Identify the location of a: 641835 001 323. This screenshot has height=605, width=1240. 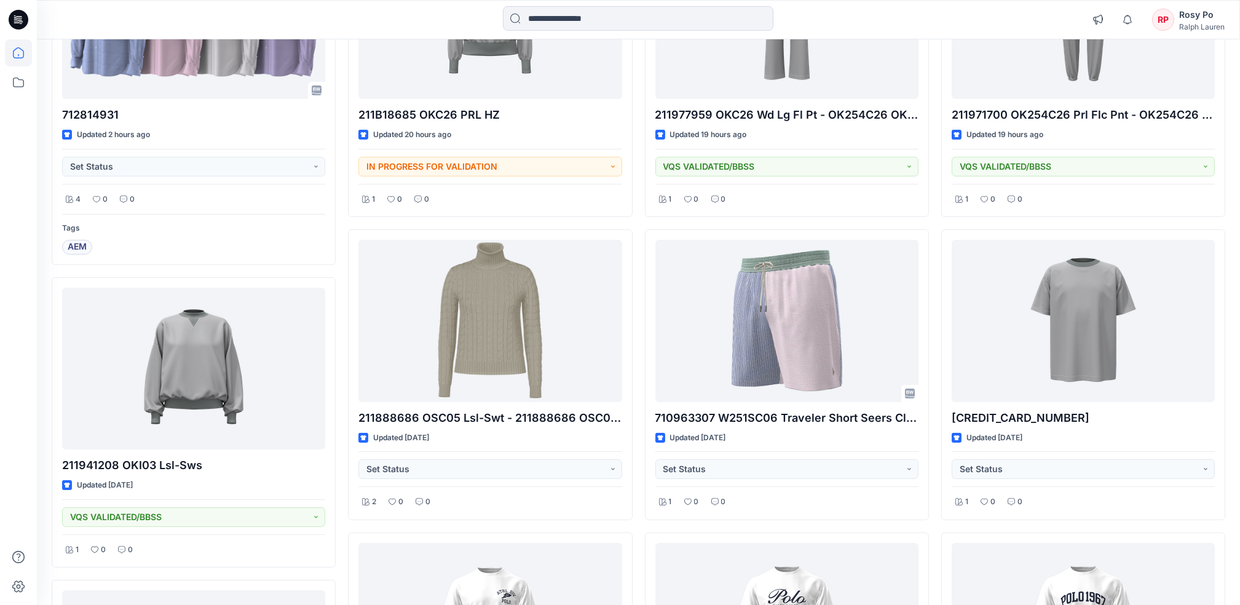
(1083, 320).